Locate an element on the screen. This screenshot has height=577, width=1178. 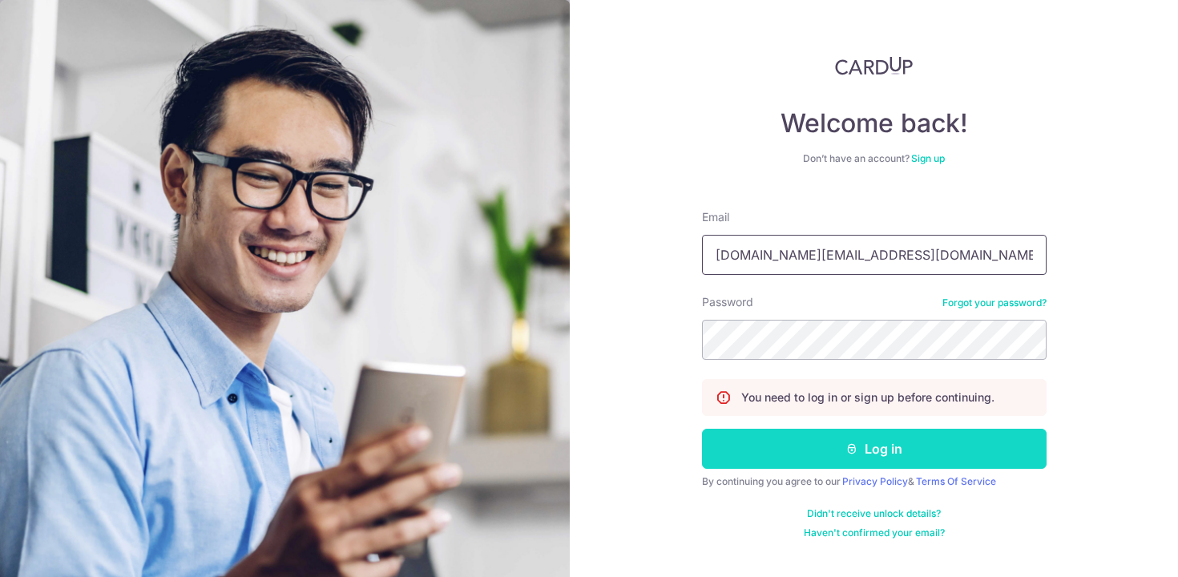
div: By continuing you agree to our & is located at coordinates (874, 481).